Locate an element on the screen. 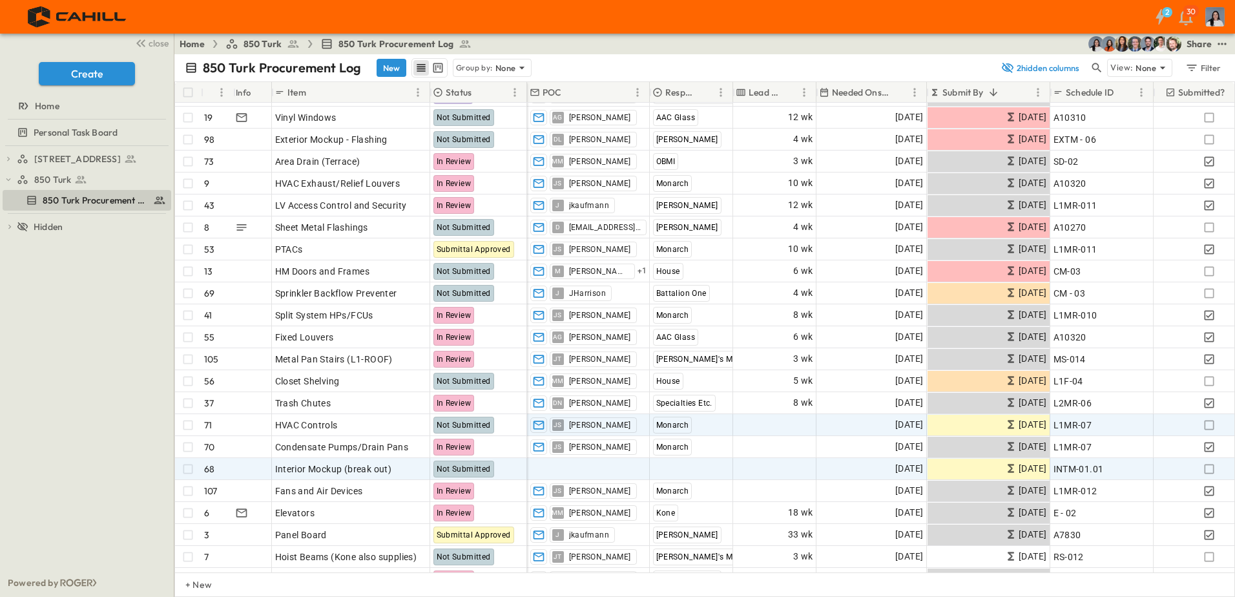 The height and width of the screenshot is (597, 1235). div: table view is located at coordinates (430, 68).